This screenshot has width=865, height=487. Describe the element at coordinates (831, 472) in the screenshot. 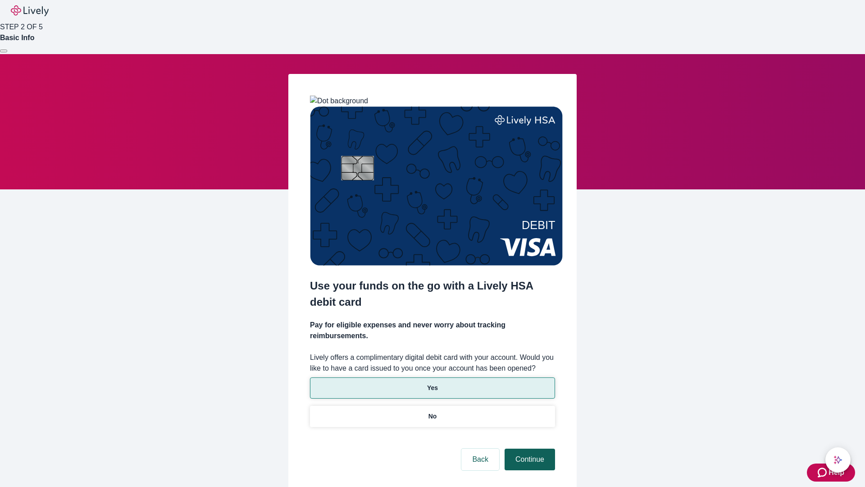

I see `button: Zendesk support iconHelp` at that location.